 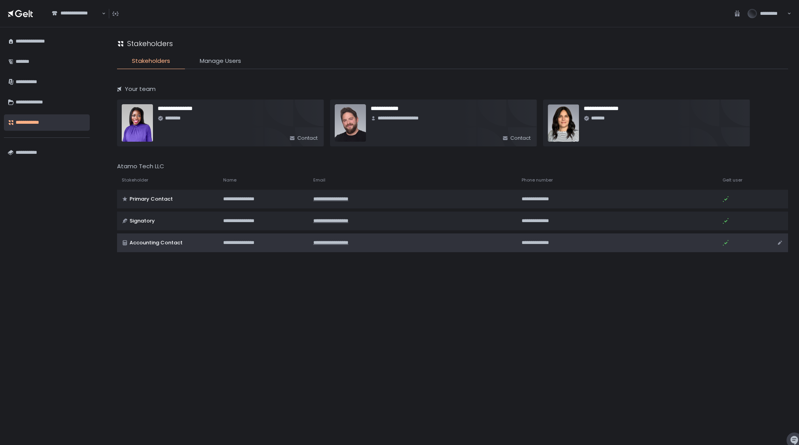 I want to click on input: Search for option, so click(x=77, y=21).